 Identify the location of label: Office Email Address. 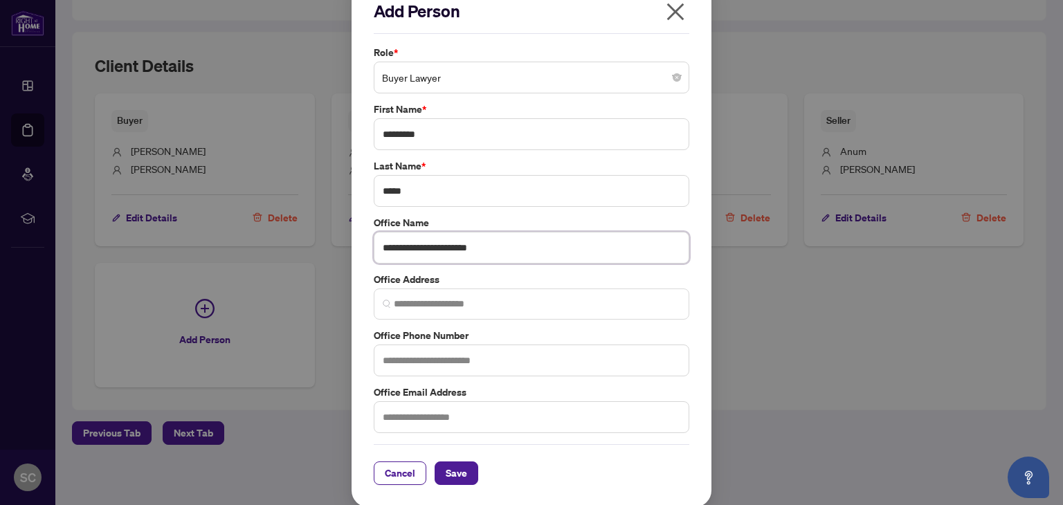
(532, 392).